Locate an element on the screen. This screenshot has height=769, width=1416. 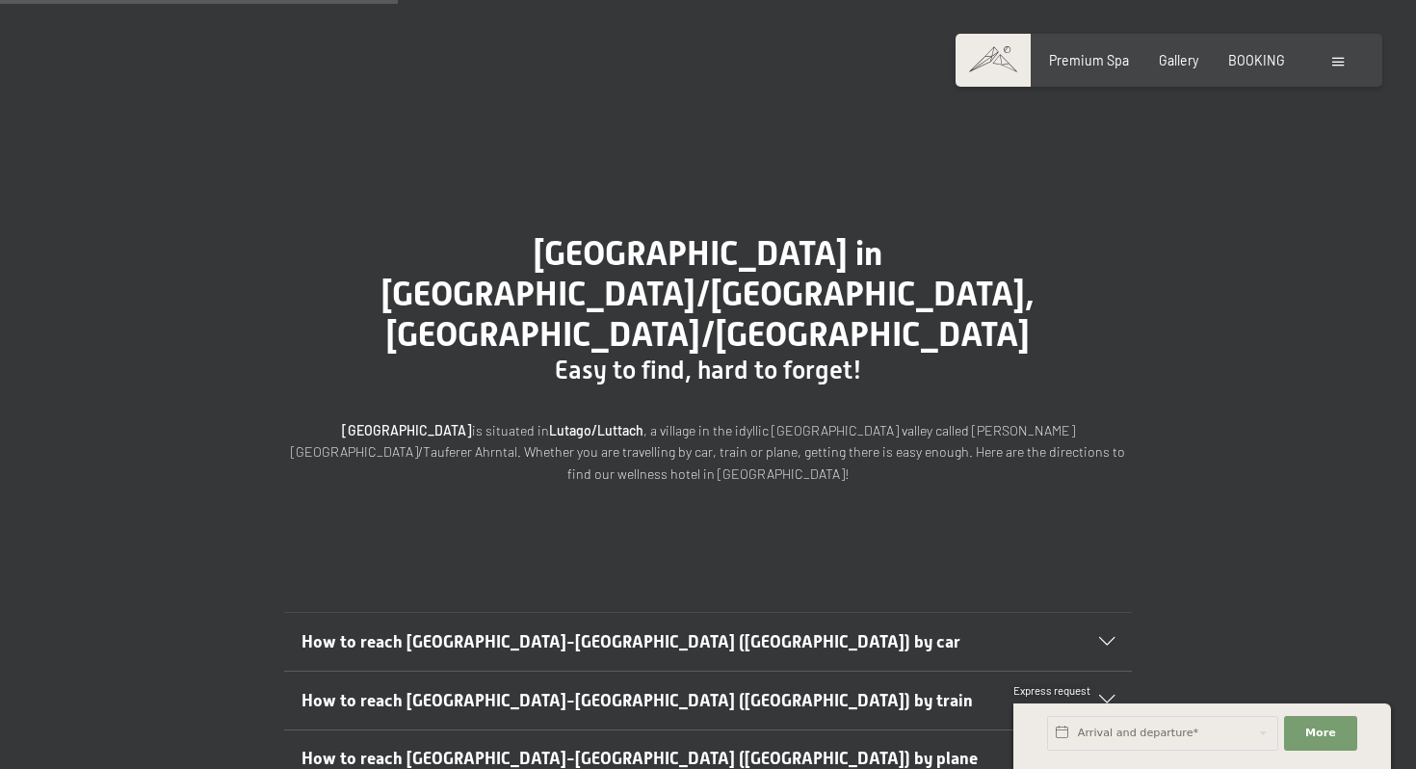
span: More is located at coordinates (1321, 733).